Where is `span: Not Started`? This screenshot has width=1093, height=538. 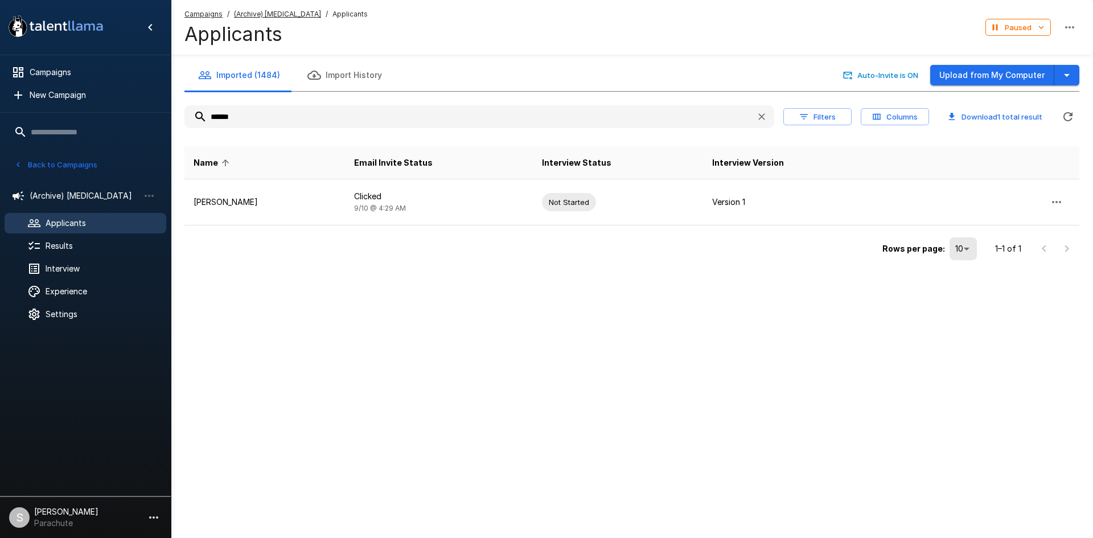 span: Not Started is located at coordinates (569, 202).